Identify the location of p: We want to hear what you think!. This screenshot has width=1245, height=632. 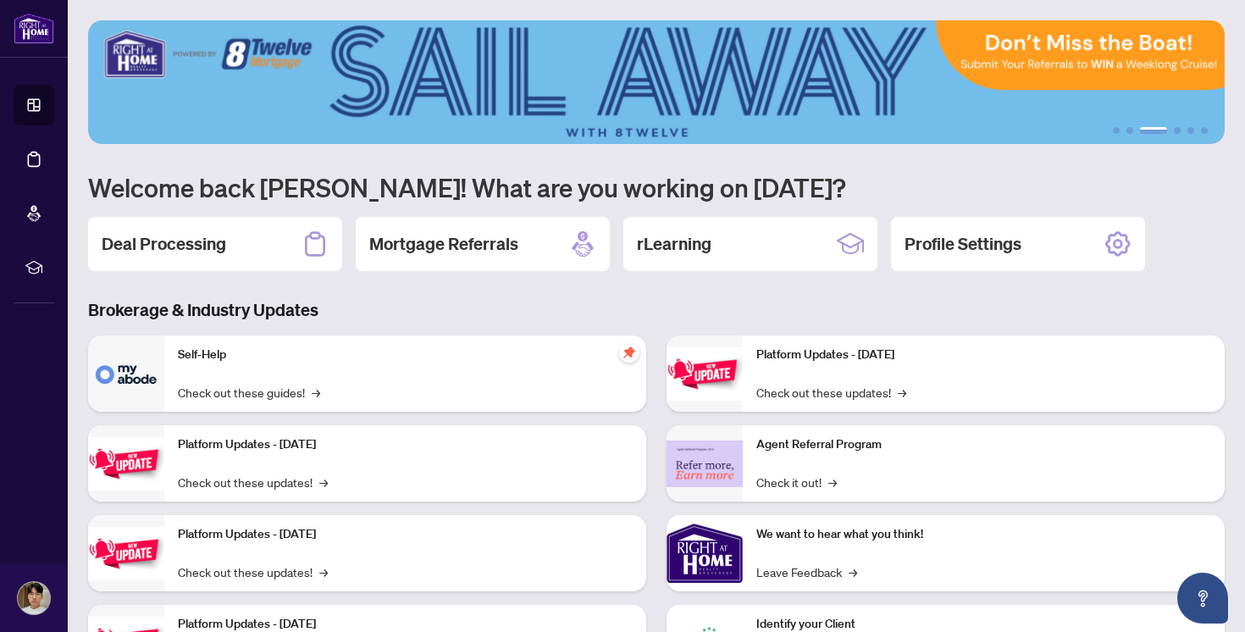
(983, 534).